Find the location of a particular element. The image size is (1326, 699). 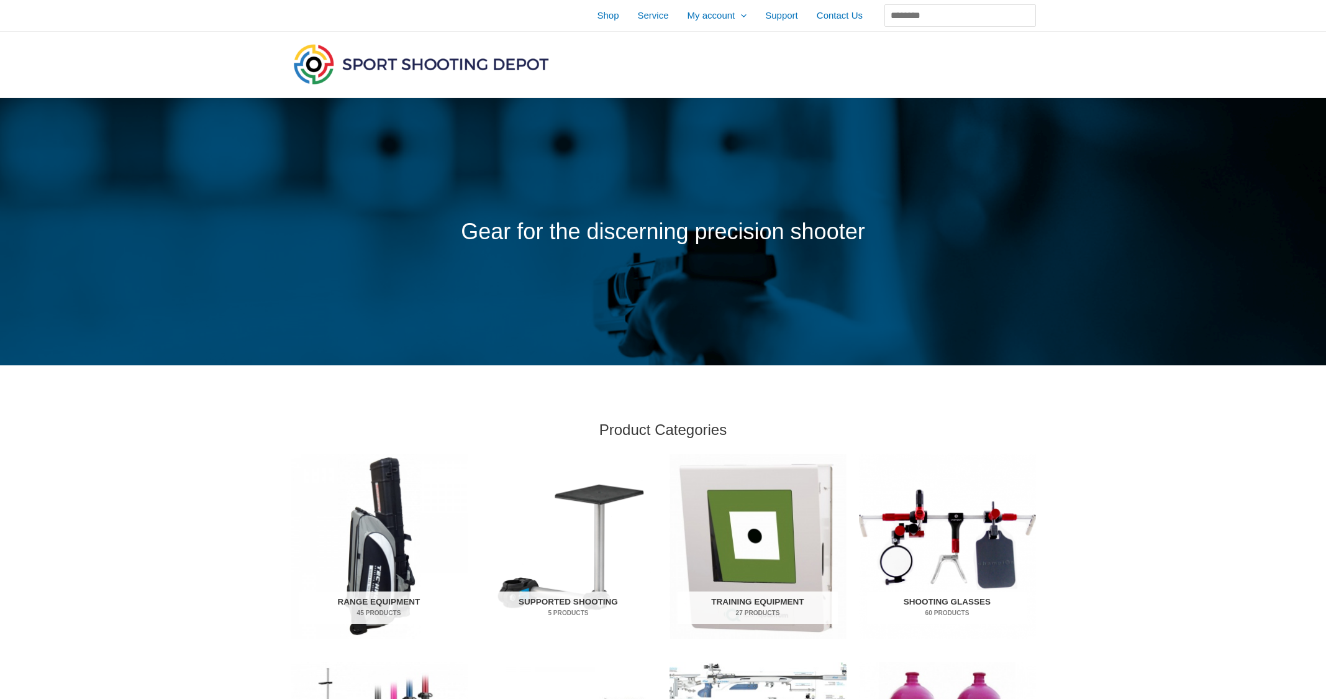

mark: 27 Products is located at coordinates (758, 613).